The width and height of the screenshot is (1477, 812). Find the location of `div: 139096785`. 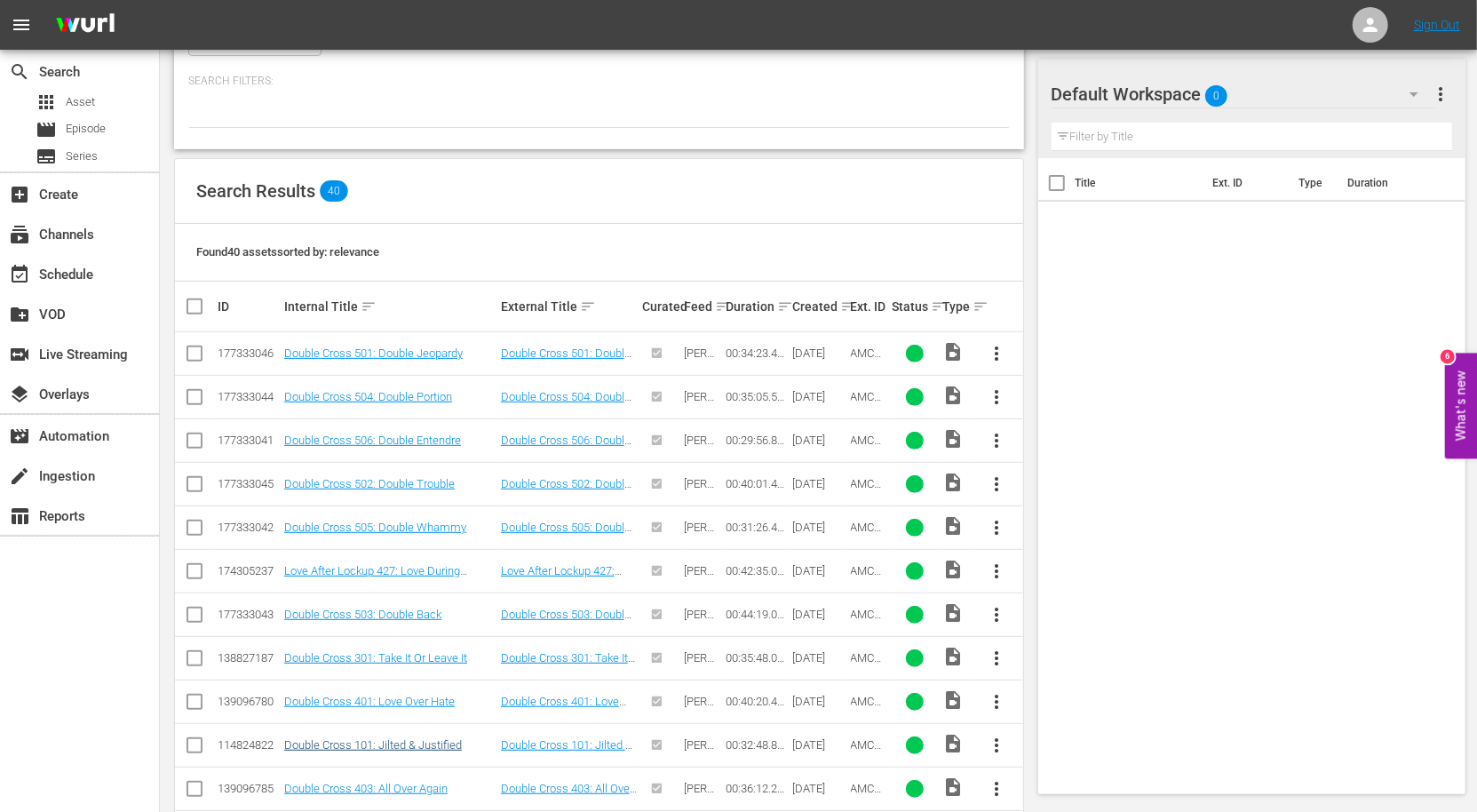

div: 139096785 is located at coordinates (247, 787).